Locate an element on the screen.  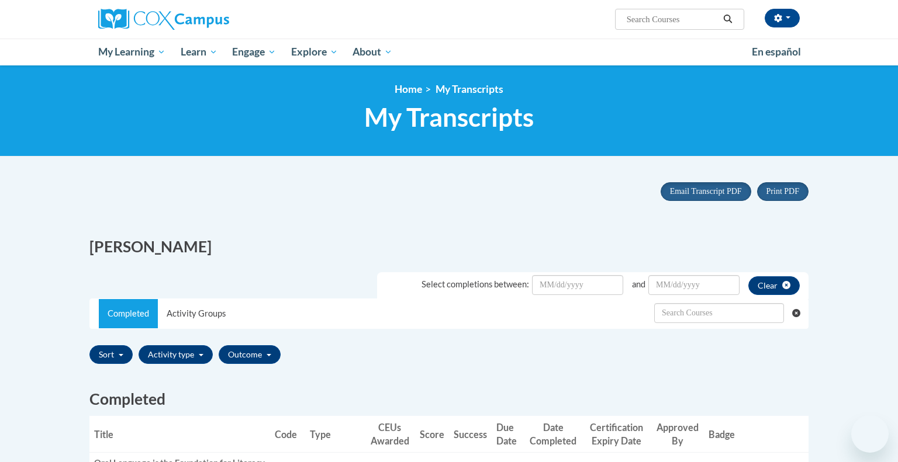
span: Print PDF is located at coordinates (782, 191).